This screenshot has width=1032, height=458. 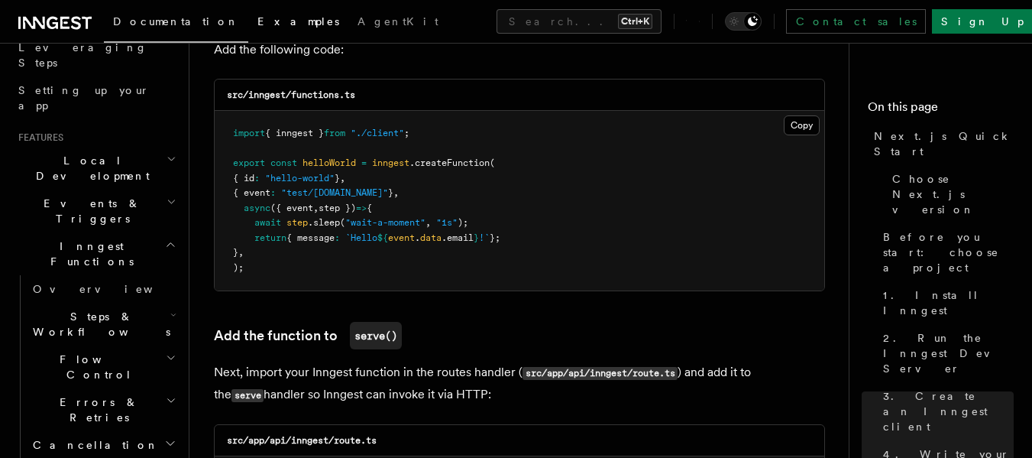 I want to click on span: Cancellation, so click(x=92, y=445).